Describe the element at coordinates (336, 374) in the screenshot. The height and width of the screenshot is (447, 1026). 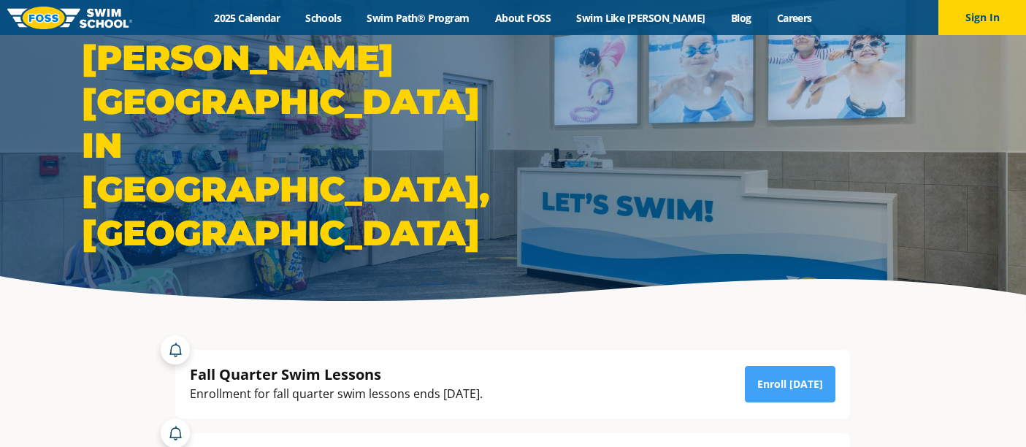
I see `div: Fall Quarter Swim Lessons` at that location.